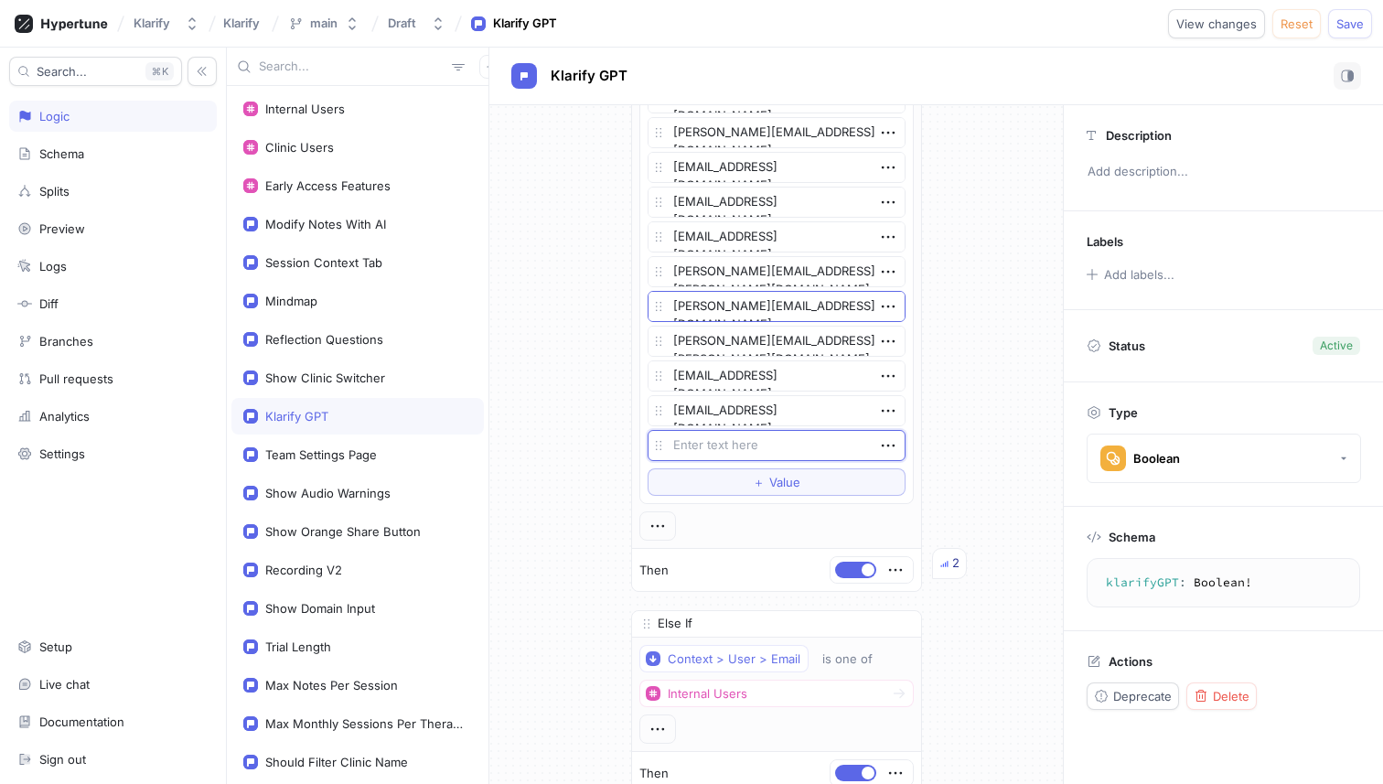  I want to click on p: Schema, so click(1132, 537).